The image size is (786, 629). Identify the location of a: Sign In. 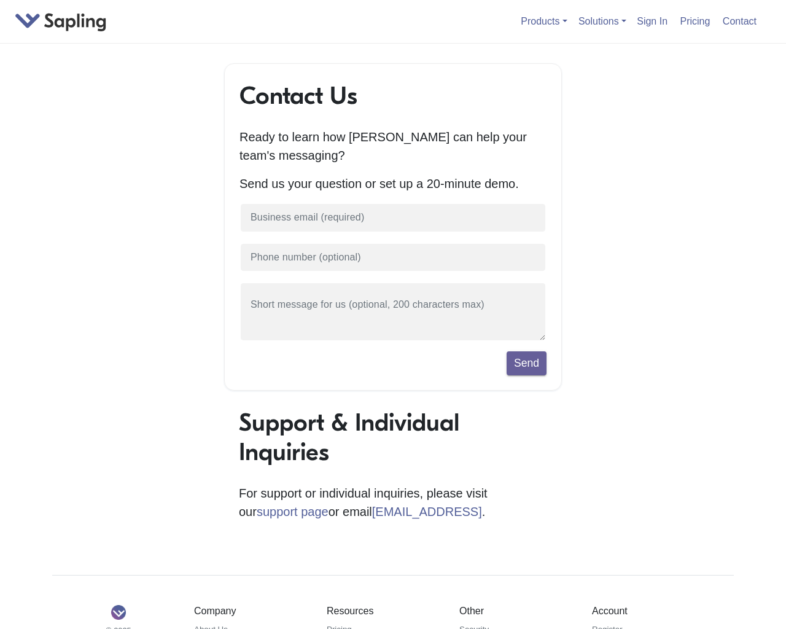
(652, 21).